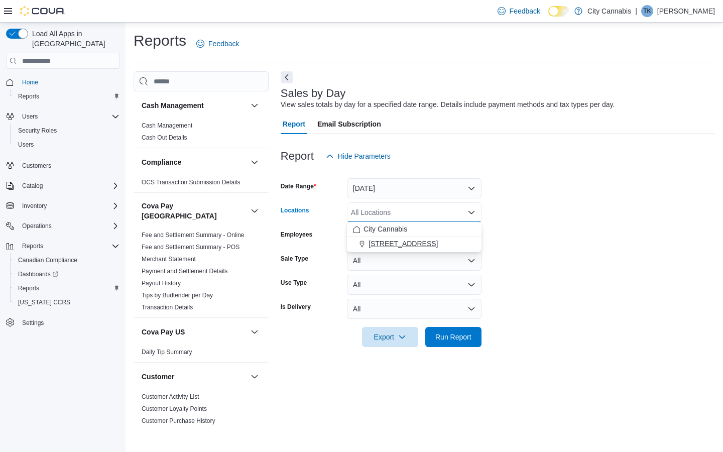 The height and width of the screenshot is (452, 723). I want to click on button: Cova Pay US, so click(254, 332).